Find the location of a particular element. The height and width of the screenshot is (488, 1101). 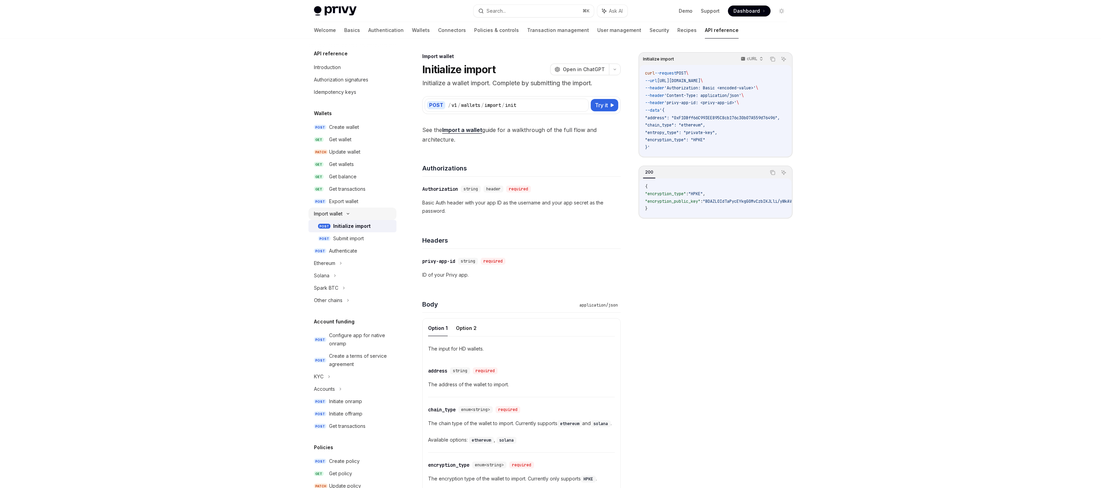

div: Create wallet is located at coordinates (344, 127).